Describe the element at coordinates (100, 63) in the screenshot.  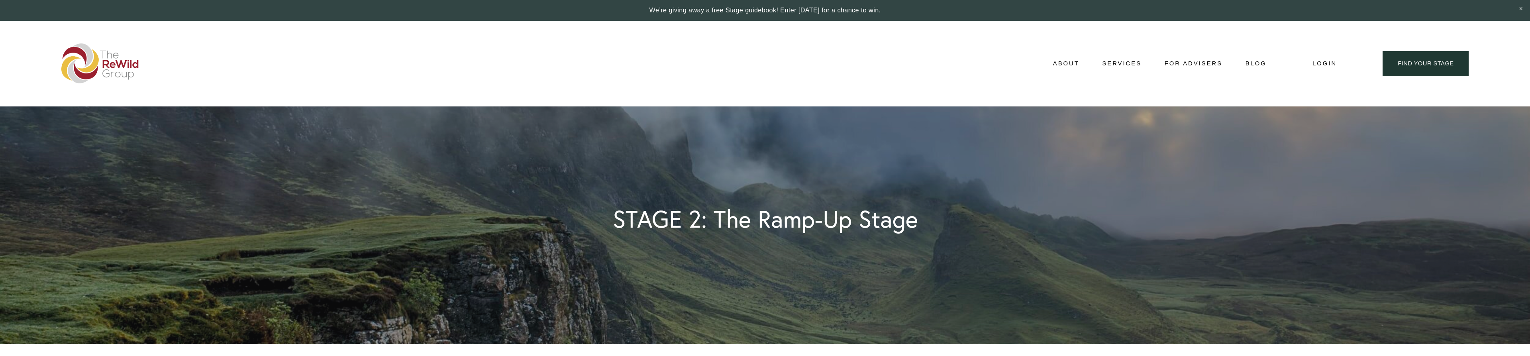
I see `img: The ReWild Group` at that location.